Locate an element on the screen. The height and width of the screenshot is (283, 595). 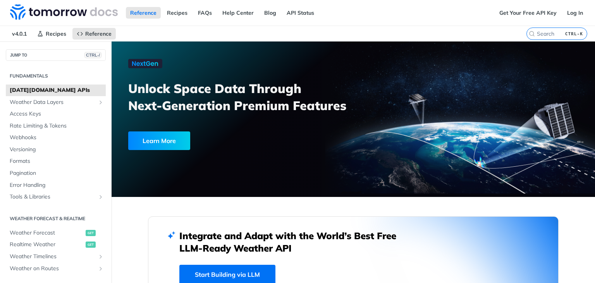
span: Rate Limiting & Tokens is located at coordinates (57, 126).